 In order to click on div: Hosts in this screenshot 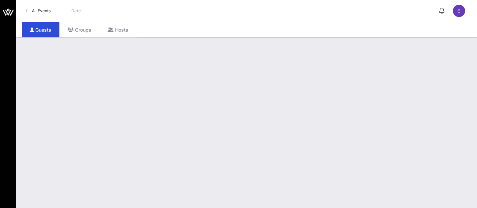, I will do `click(118, 30)`.